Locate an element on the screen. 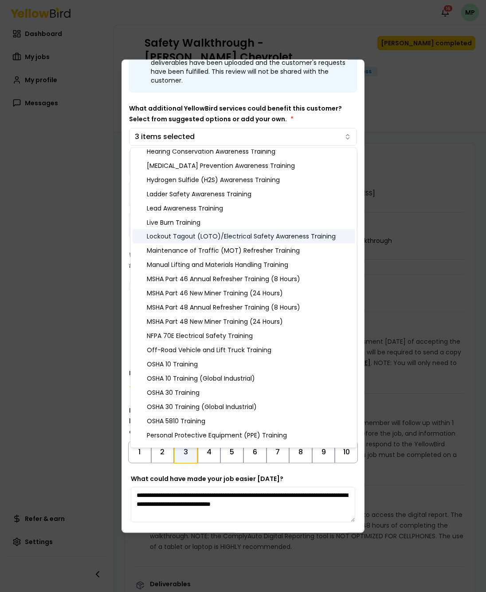 Image resolution: width=486 pixels, height=592 pixels. div: Hydrogen Sulfide (H2S) Awareness Training is located at coordinates (244, 180).